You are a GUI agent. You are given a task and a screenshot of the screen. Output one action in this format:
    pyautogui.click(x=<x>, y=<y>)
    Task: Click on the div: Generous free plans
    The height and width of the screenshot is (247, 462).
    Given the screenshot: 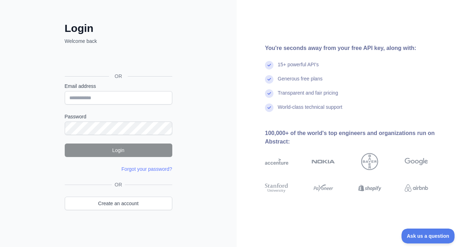 What is the action you would take?
    pyautogui.click(x=300, y=82)
    